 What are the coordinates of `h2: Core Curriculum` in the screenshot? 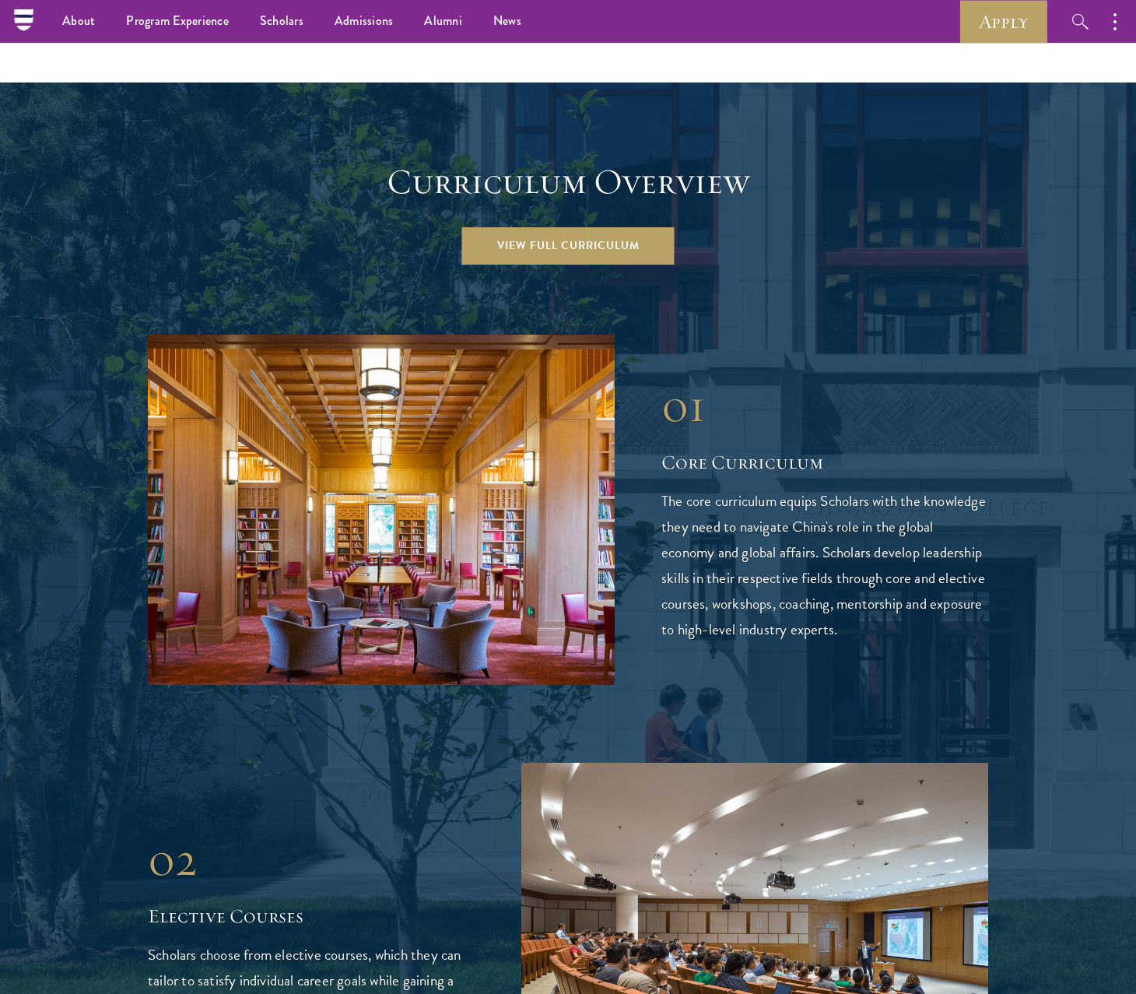 It's located at (825, 462).